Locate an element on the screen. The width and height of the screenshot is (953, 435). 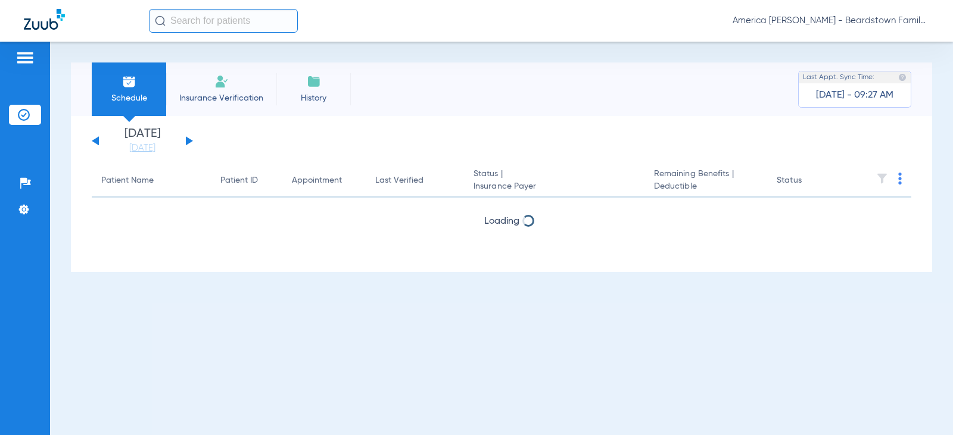
img: filter.svg is located at coordinates (882, 179).